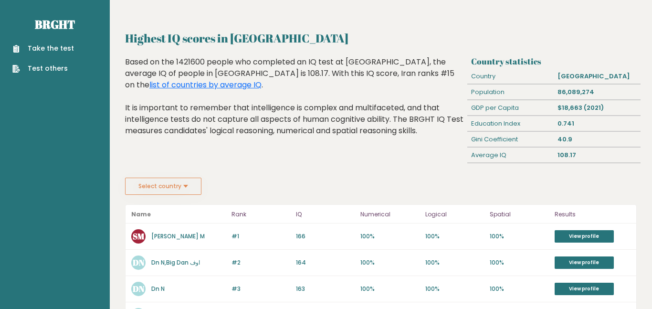 This screenshot has width=652, height=309. What do you see at coordinates (261, 214) in the screenshot?
I see `p: Rank` at bounding box center [261, 214].